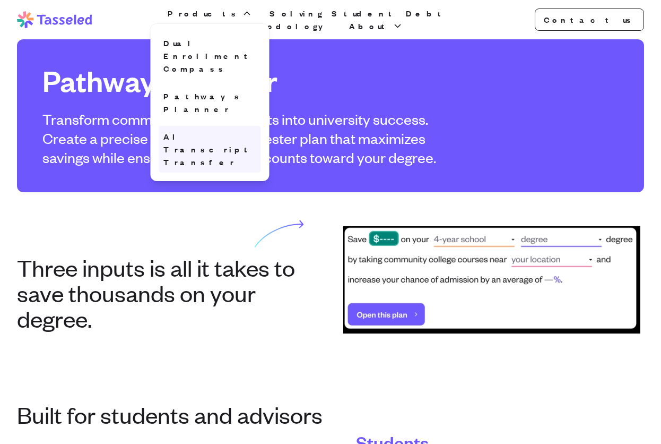 The width and height of the screenshot is (661, 444). Describe the element at coordinates (246, 138) in the screenshot. I see `p: Transform community college credits into university success. Create a precise semester-by-semeste...` at that location.